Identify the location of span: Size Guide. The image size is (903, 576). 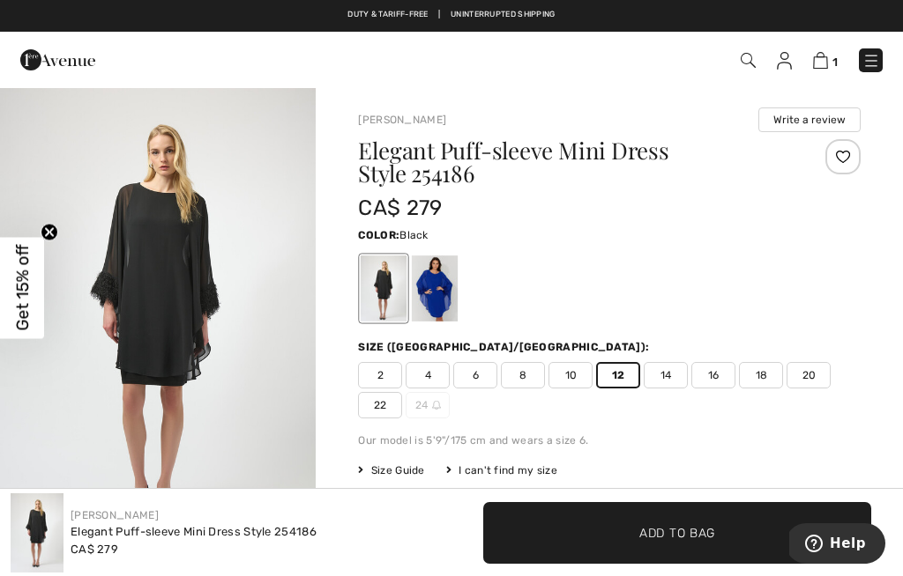
(390, 471).